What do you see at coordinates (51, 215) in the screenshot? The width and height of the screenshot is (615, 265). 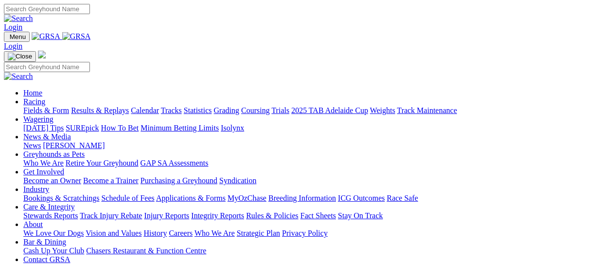 I see `a: Stewards Reports` at bounding box center [51, 215].